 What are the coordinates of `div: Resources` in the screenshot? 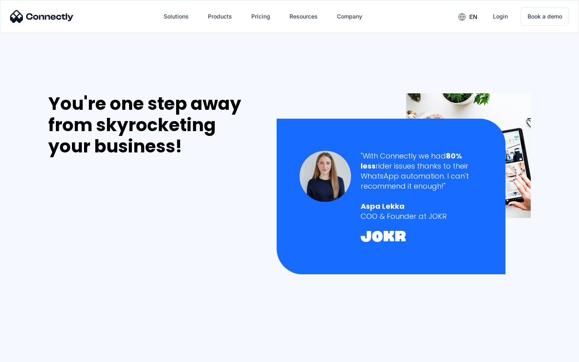 It's located at (304, 16).